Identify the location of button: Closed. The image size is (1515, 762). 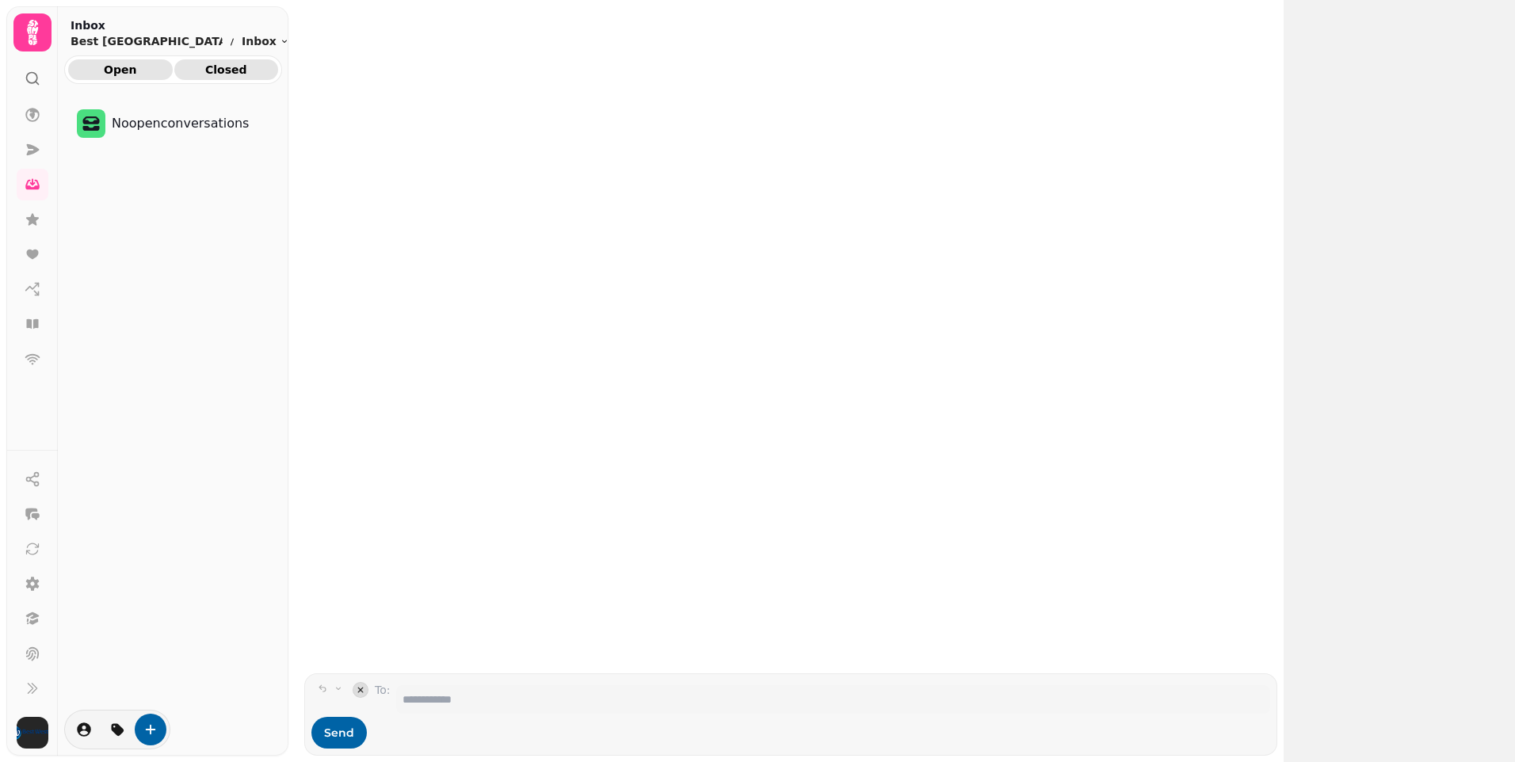
(227, 70).